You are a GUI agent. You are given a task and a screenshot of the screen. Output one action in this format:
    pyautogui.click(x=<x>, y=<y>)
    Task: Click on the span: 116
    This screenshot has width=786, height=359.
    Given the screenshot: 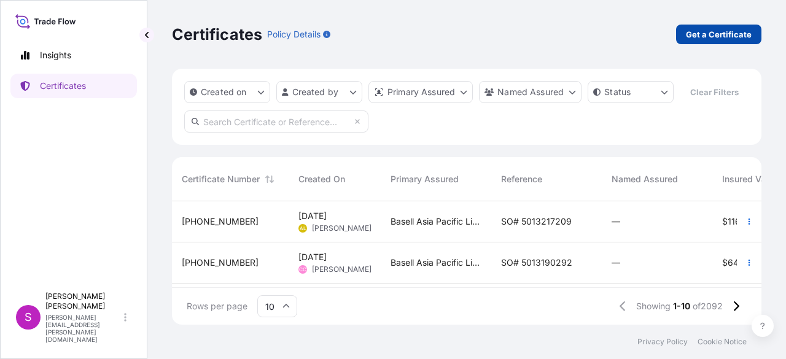 What is the action you would take?
    pyautogui.click(x=733, y=222)
    